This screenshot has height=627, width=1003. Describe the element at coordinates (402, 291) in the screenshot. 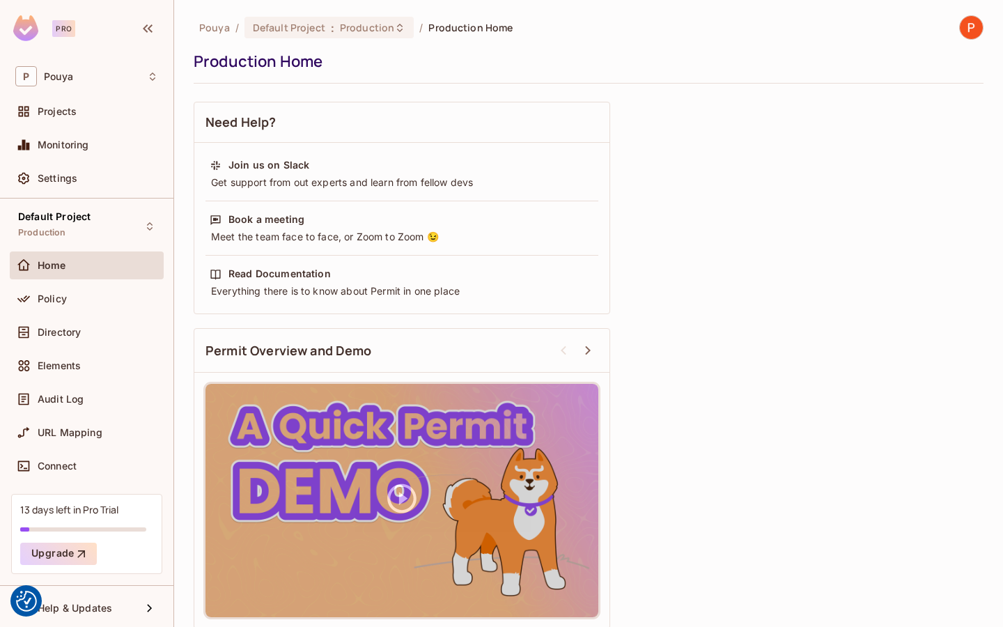

I see `div: Everything there is to know about Permit in one place` at that location.